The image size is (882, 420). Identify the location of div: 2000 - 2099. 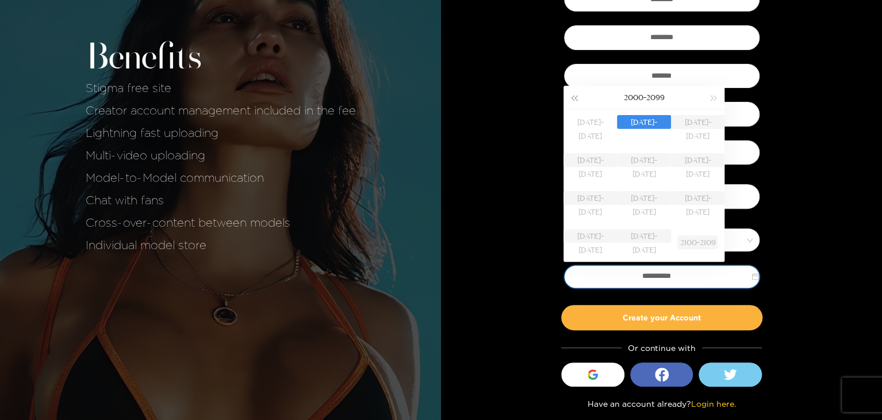
(644, 97).